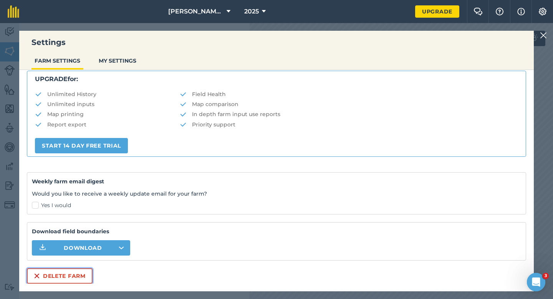 This screenshot has height=299, width=553. I want to click on li: Unlimited inputs, so click(107, 104).